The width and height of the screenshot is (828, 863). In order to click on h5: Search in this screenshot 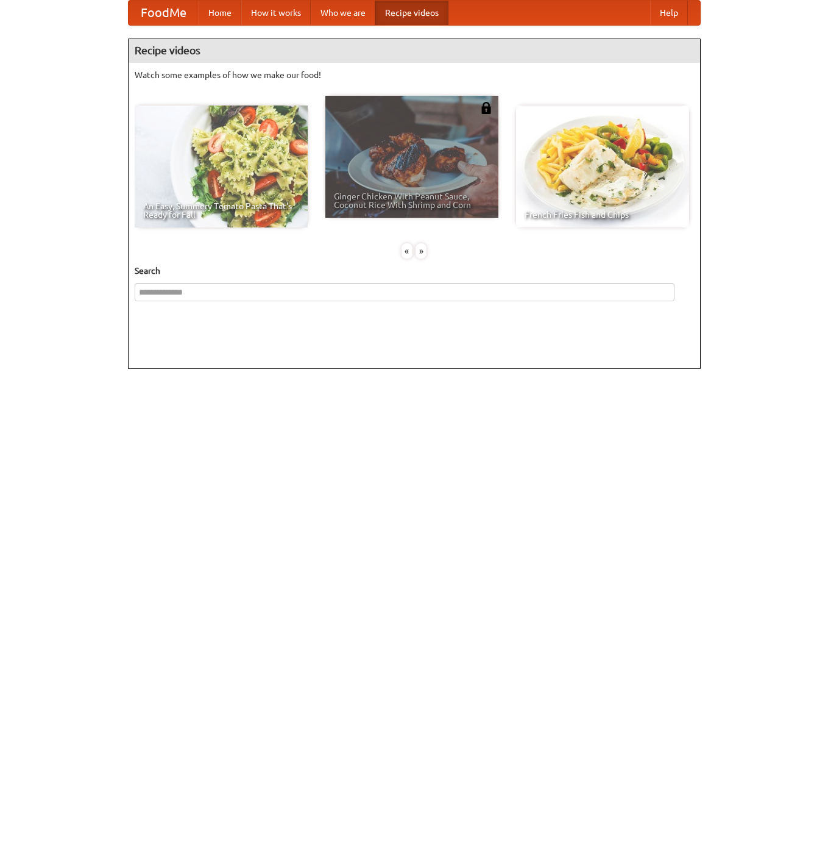, I will do `click(415, 271)`.